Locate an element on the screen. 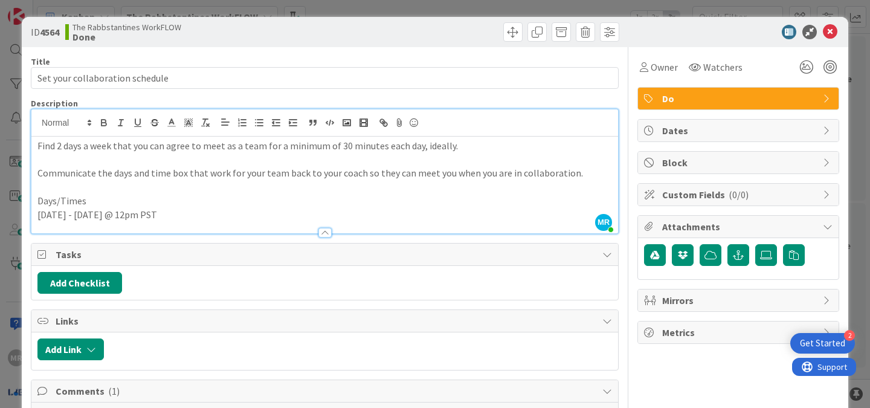  span: ( 0/0 ) is located at coordinates (738, 194).